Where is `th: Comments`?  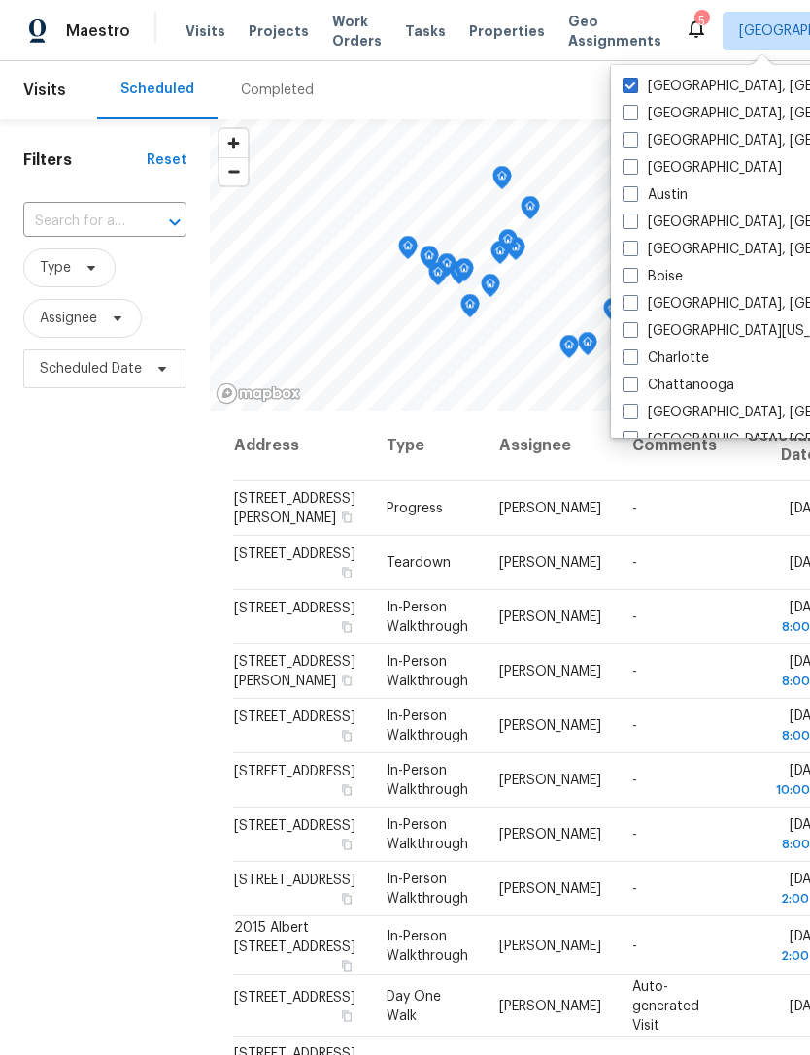
th: Comments is located at coordinates (674, 446).